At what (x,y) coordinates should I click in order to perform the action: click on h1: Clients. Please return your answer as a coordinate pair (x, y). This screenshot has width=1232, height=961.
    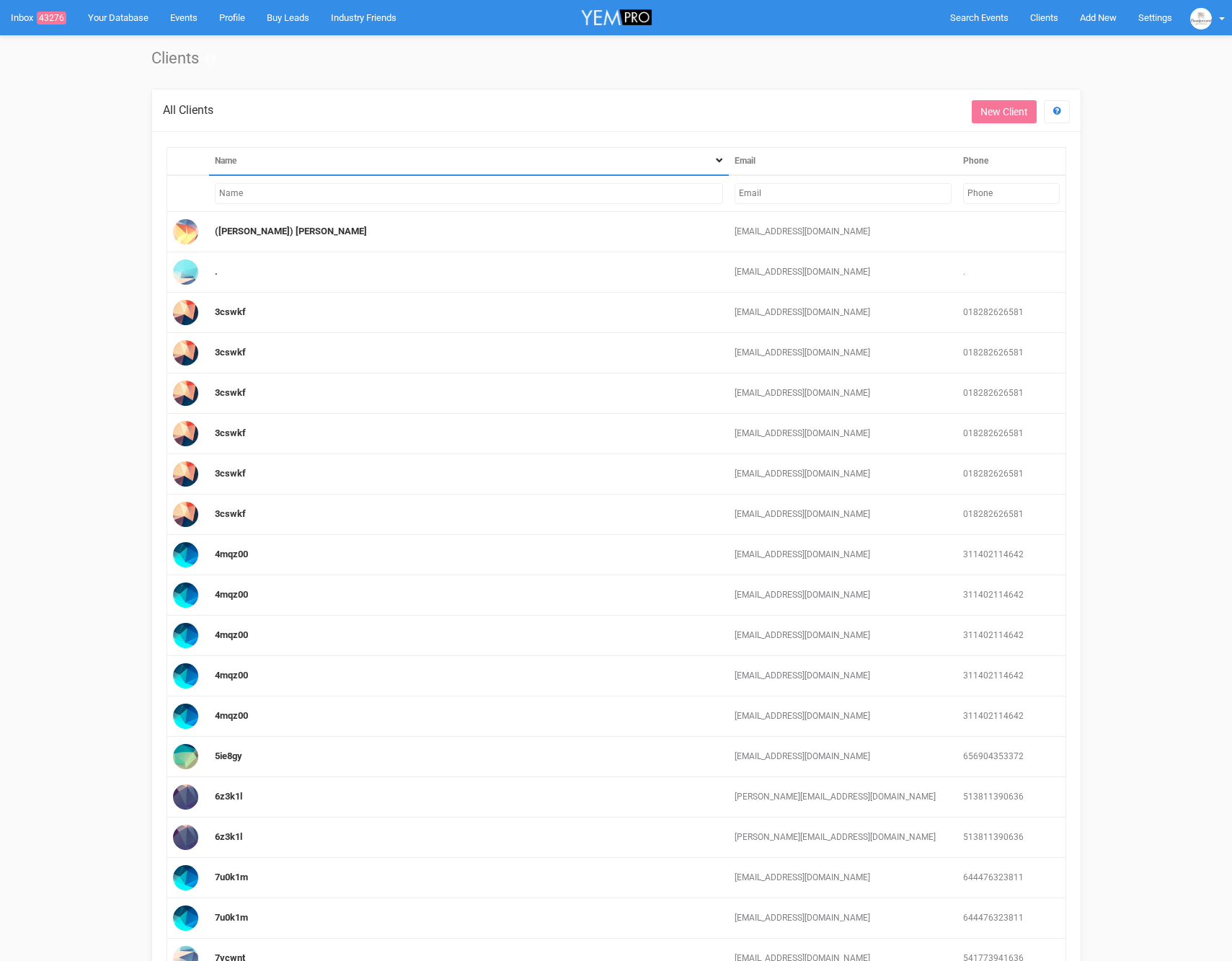
    Looking at the image, I should click on (616, 58).